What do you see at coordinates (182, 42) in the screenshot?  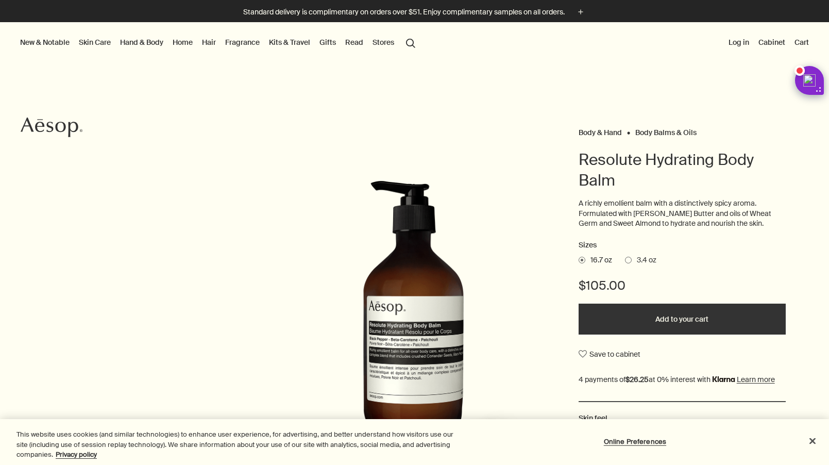 I see `a: Home` at bounding box center [182, 42].